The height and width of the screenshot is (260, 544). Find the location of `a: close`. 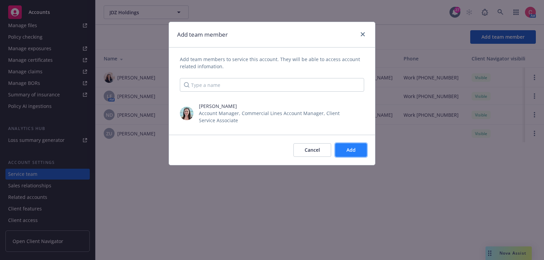

a: close is located at coordinates (362, 34).